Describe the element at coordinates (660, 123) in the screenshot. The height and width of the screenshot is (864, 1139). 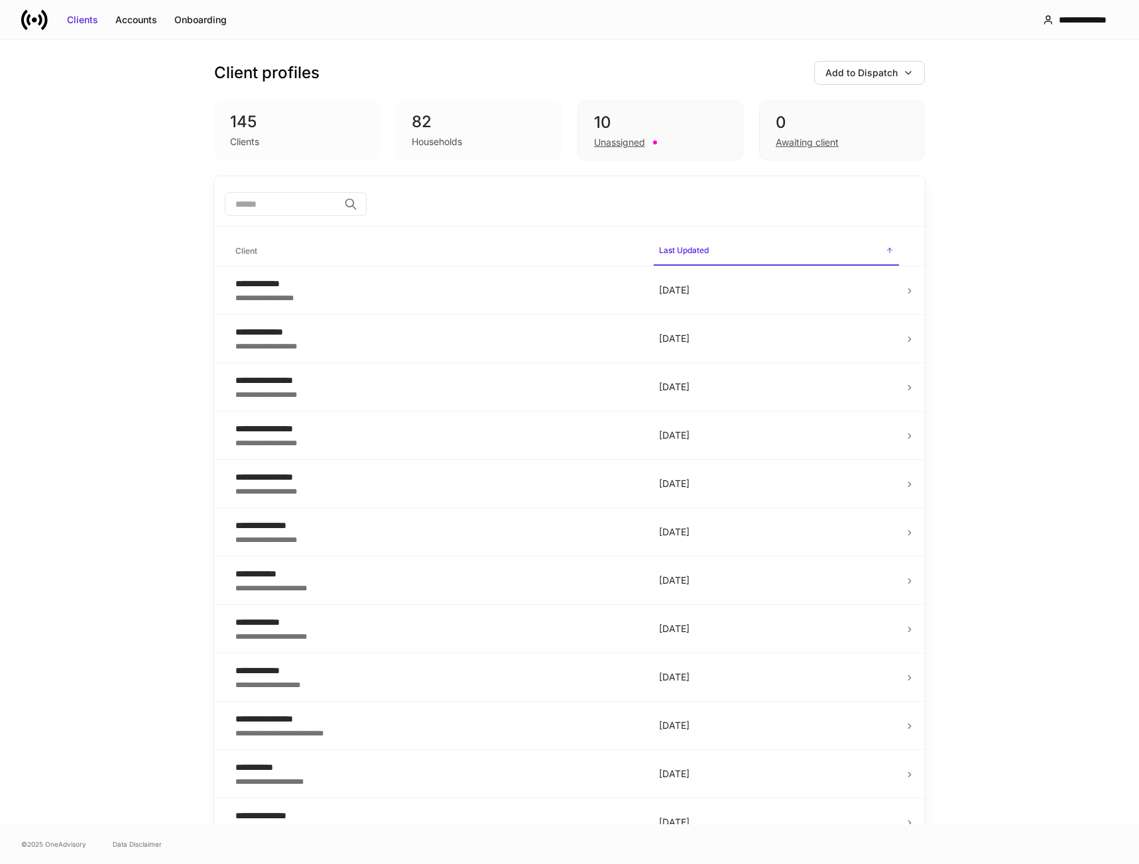
I see `div: 10` at that location.